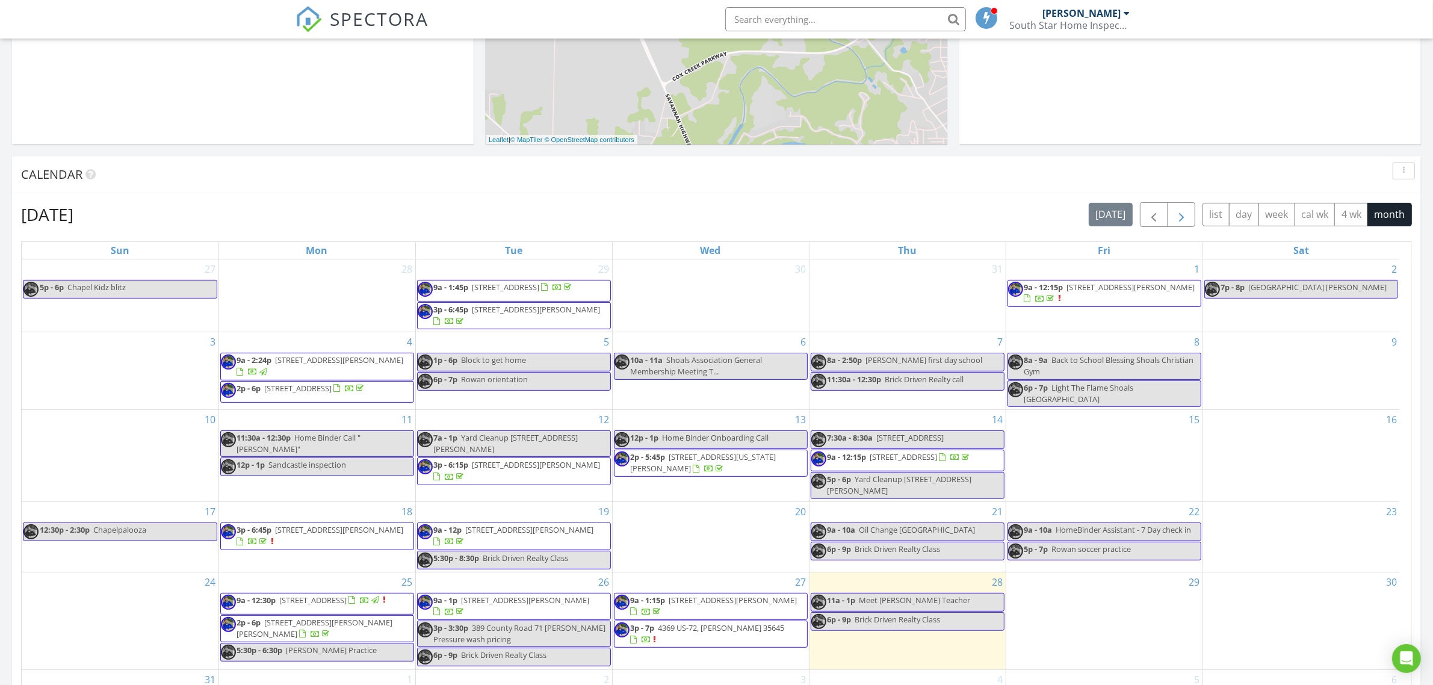 The height and width of the screenshot is (685, 1433). Describe the element at coordinates (309, 19) in the screenshot. I see `img: The Best Home Inspection Software - Spectora` at that location.